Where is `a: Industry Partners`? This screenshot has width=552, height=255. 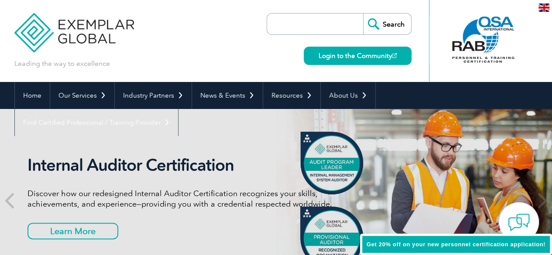
a: Industry Partners is located at coordinates (153, 96).